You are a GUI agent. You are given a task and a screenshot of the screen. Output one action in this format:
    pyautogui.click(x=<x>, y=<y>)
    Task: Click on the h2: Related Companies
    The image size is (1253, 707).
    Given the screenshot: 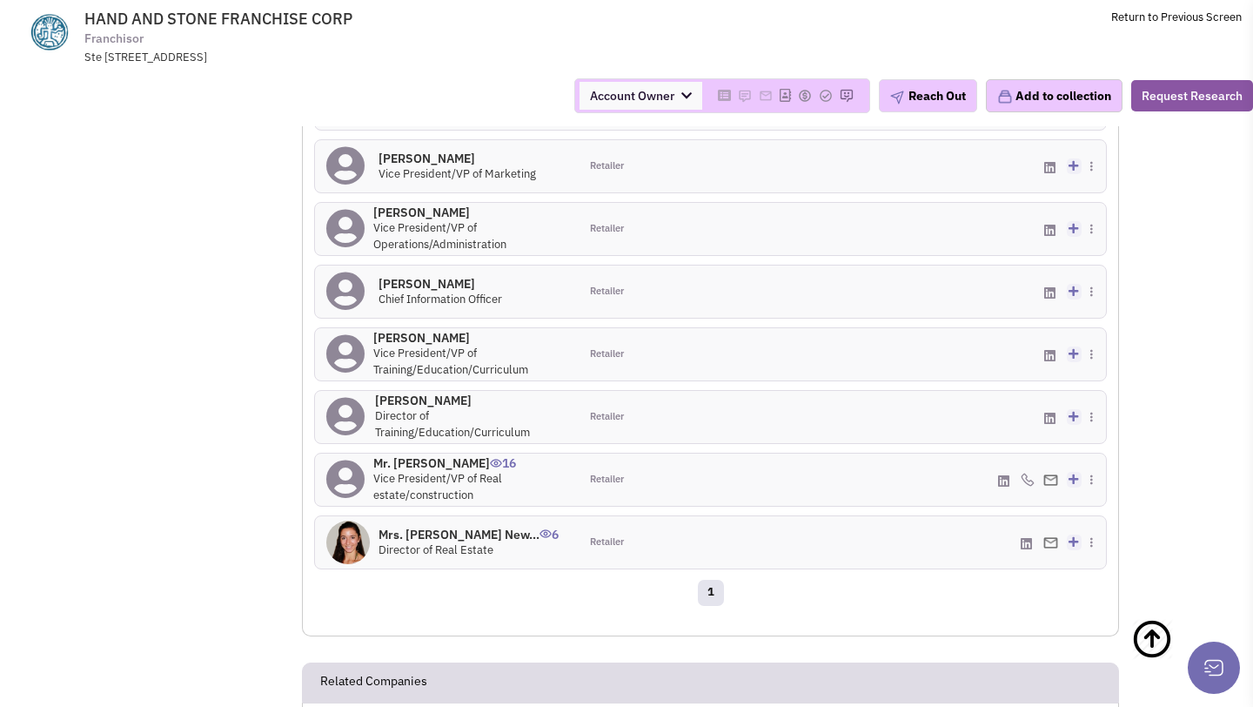 What is the action you would take?
    pyautogui.click(x=373, y=682)
    